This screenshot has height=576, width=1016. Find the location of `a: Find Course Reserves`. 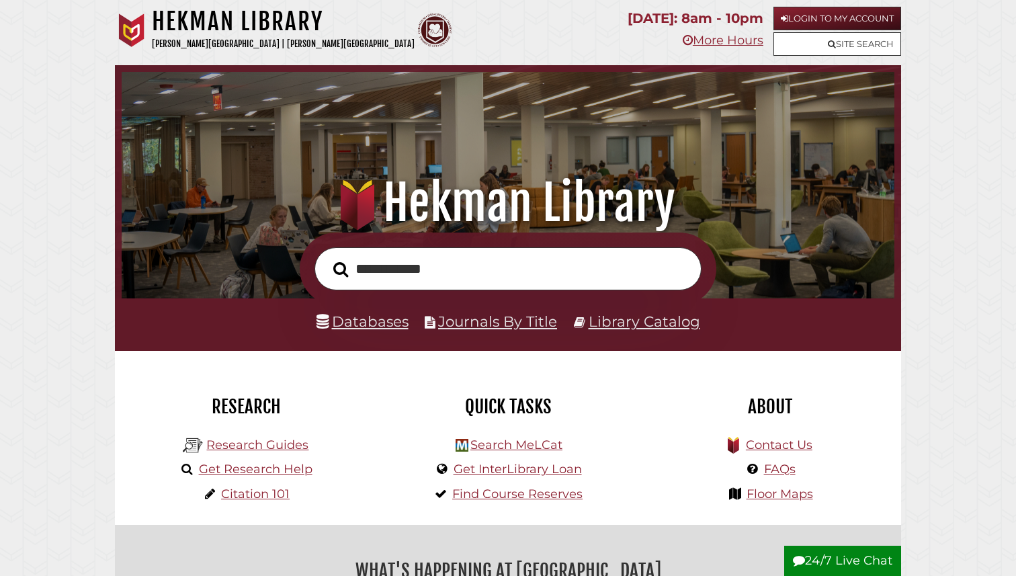

a: Find Course Reserves is located at coordinates (518, 494).